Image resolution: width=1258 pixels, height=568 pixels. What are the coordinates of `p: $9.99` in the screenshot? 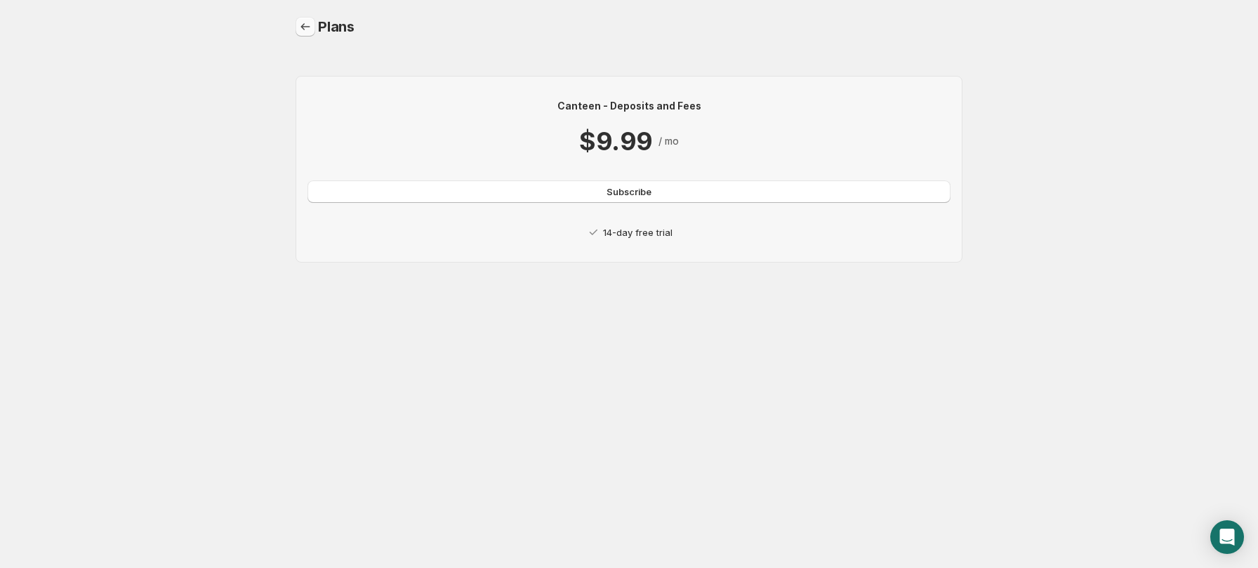 It's located at (616, 141).